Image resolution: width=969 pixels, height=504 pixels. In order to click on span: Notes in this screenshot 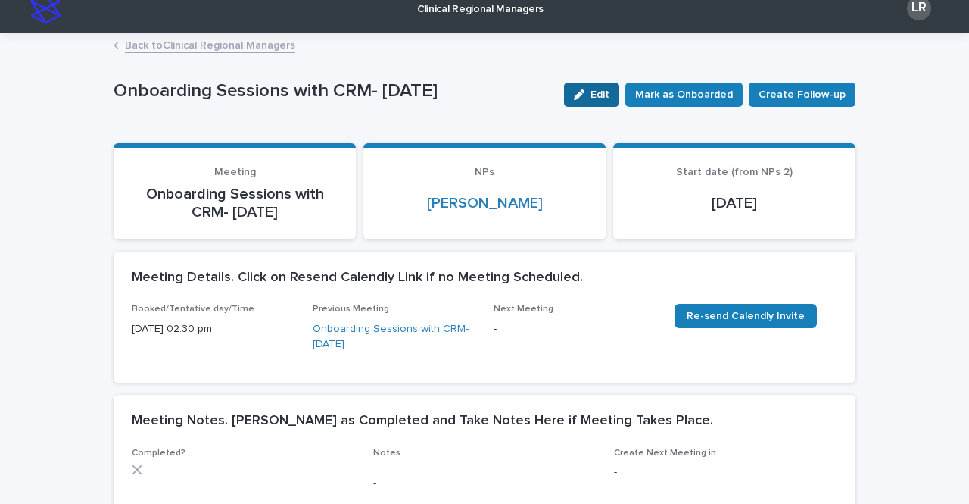, I will do `click(387, 453)`.